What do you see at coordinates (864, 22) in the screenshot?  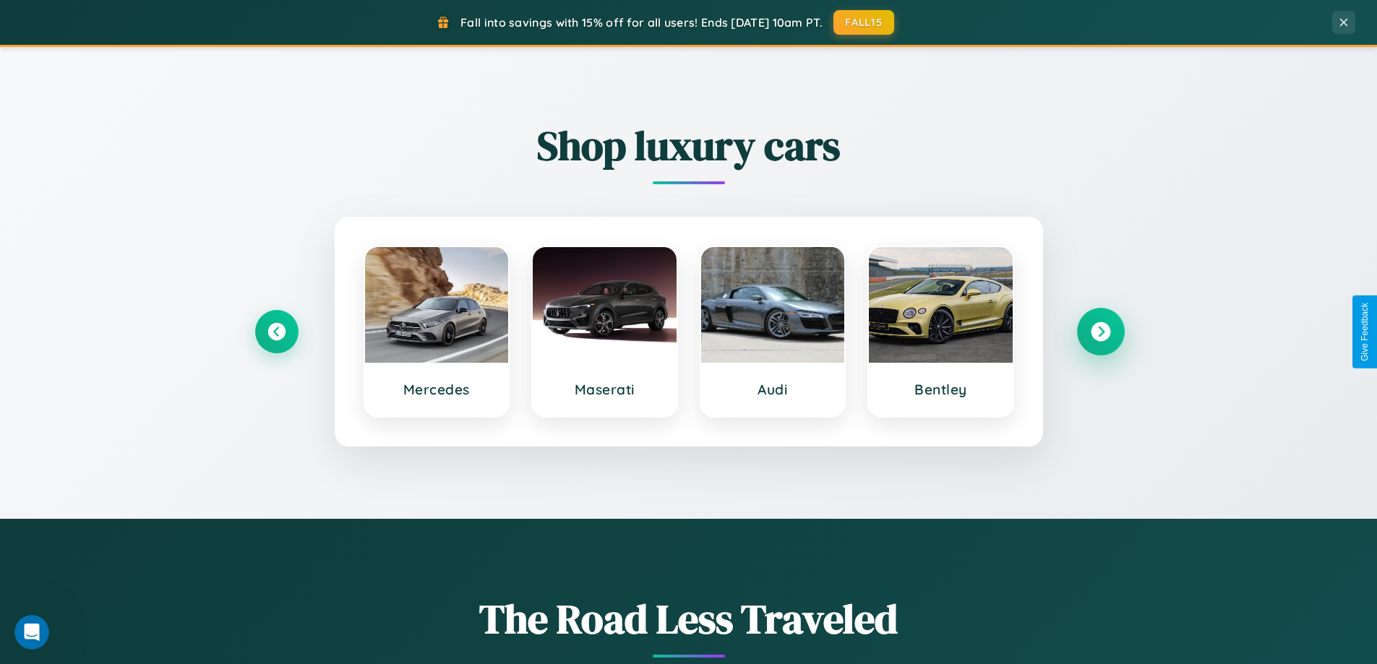 I see `button: FALL15` at bounding box center [864, 22].